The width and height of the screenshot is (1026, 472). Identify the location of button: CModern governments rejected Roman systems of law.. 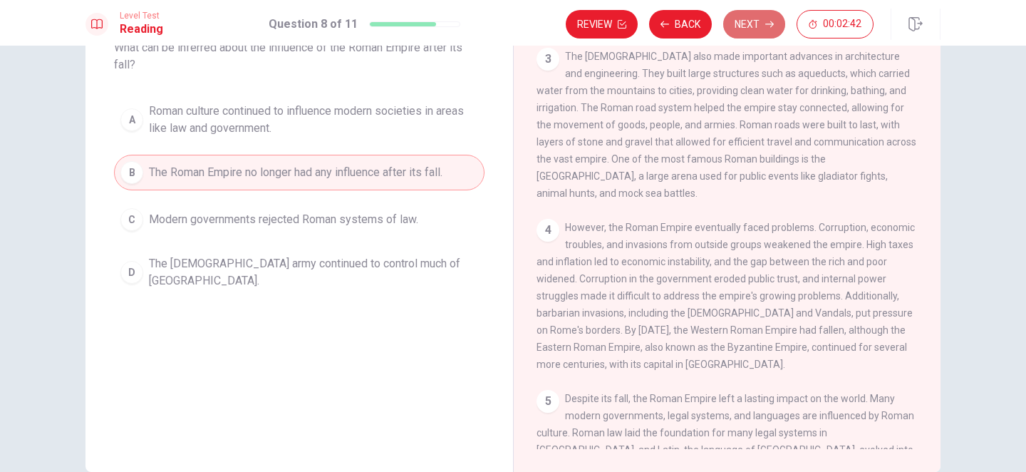
(299, 219).